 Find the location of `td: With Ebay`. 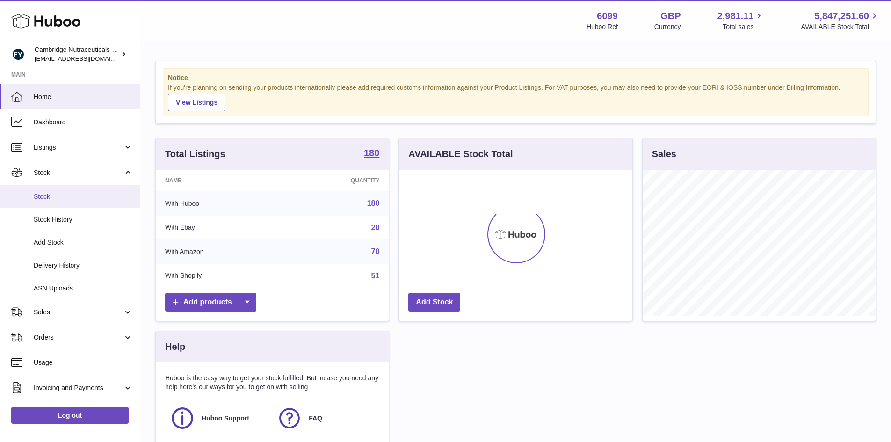

td: With Ebay is located at coordinates (219, 228).